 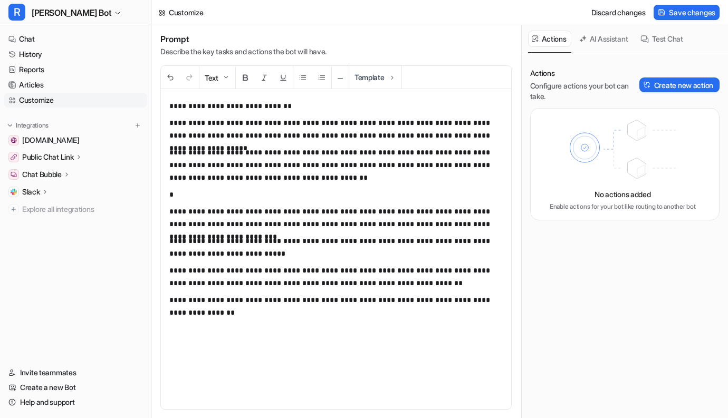 What do you see at coordinates (14, 157) in the screenshot?
I see `img: Public Chat Link` at bounding box center [14, 157].